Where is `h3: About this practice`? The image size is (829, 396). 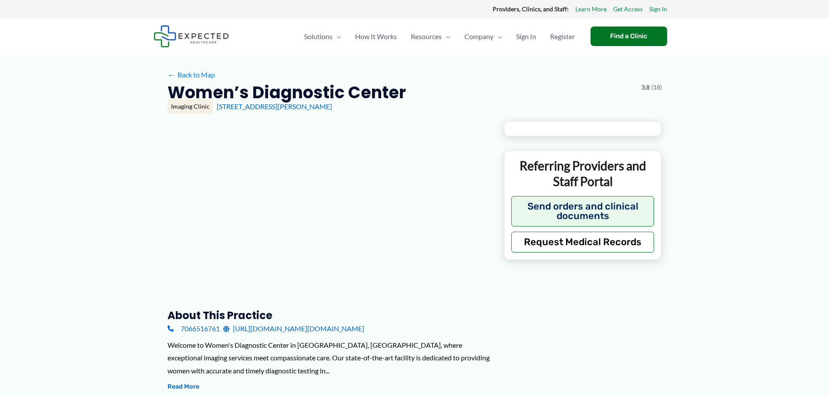
h3: About this practice is located at coordinates (328, 315).